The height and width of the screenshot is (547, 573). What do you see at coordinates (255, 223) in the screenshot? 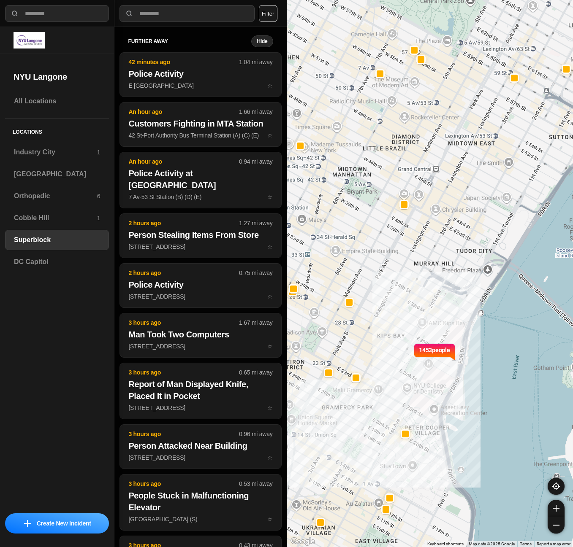
I see `p: 1.27 mi away` at bounding box center [255, 223].